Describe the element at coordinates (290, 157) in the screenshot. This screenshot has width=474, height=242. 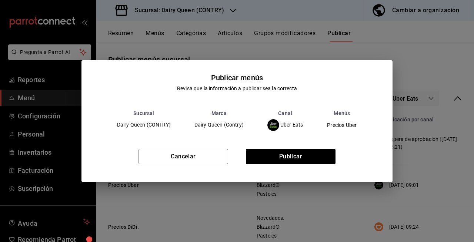
I see `button: Publicar` at that location.